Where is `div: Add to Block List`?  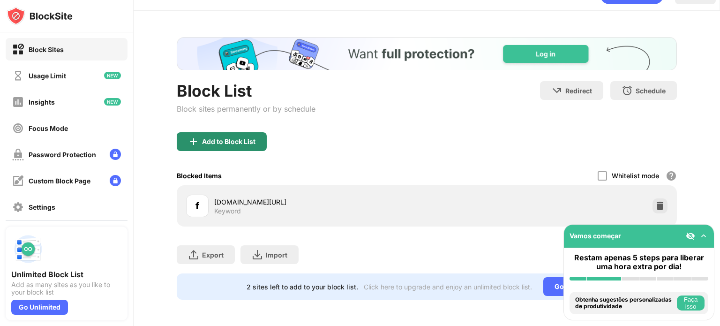
div: Add to Block List is located at coordinates (229, 142).